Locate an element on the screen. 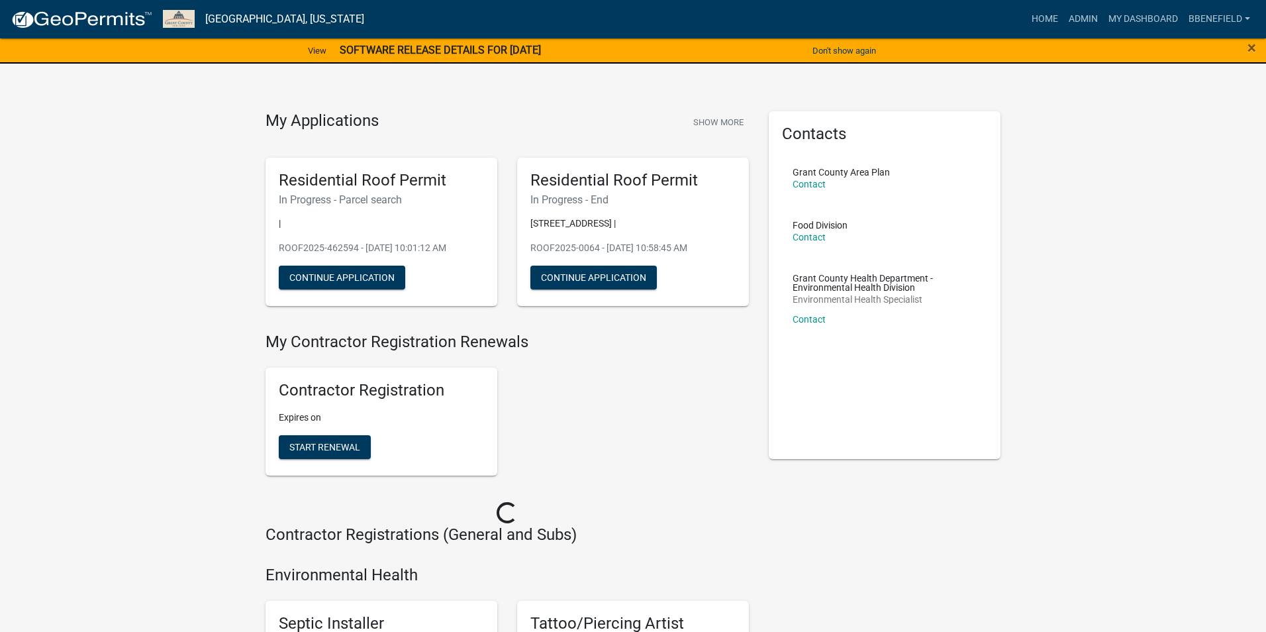 Image resolution: width=1266 pixels, height=632 pixels. button: Start Renewal is located at coordinates (325, 447).